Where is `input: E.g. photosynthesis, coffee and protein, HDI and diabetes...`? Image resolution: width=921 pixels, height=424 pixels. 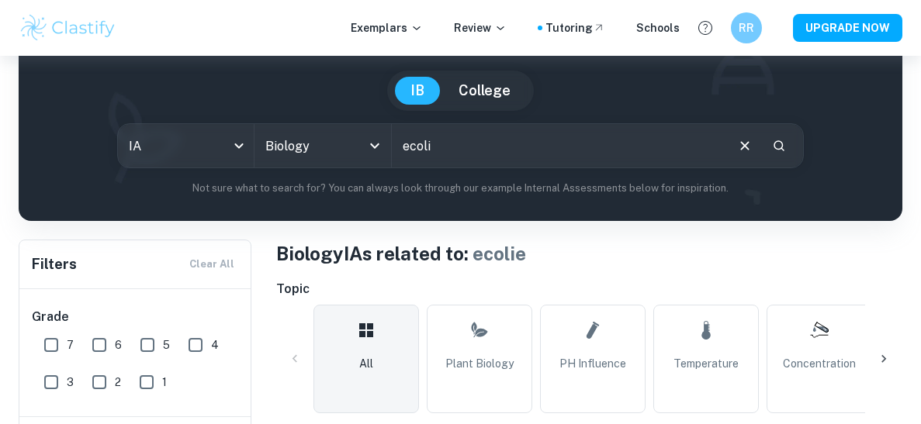
input: E.g. photosynthesis, coffee and protein, HDI and diabetes... is located at coordinates (558, 146).